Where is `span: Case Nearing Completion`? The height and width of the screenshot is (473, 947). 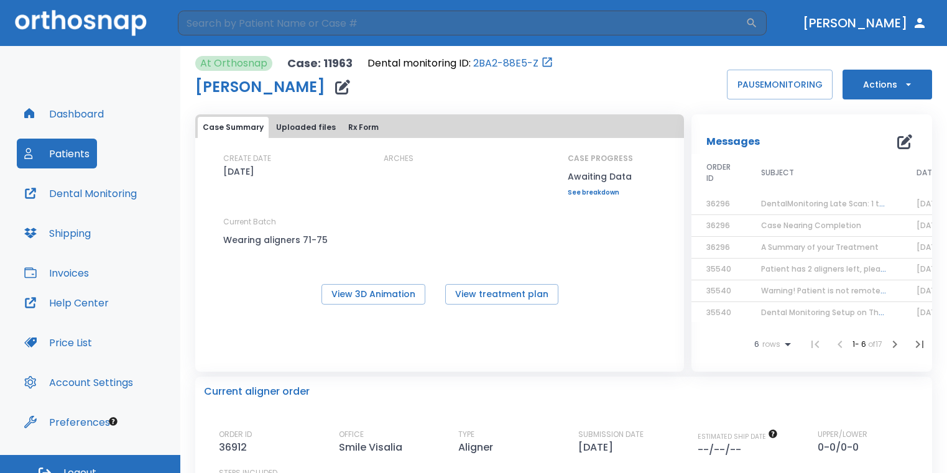 span: Case Nearing Completion is located at coordinates (811, 225).